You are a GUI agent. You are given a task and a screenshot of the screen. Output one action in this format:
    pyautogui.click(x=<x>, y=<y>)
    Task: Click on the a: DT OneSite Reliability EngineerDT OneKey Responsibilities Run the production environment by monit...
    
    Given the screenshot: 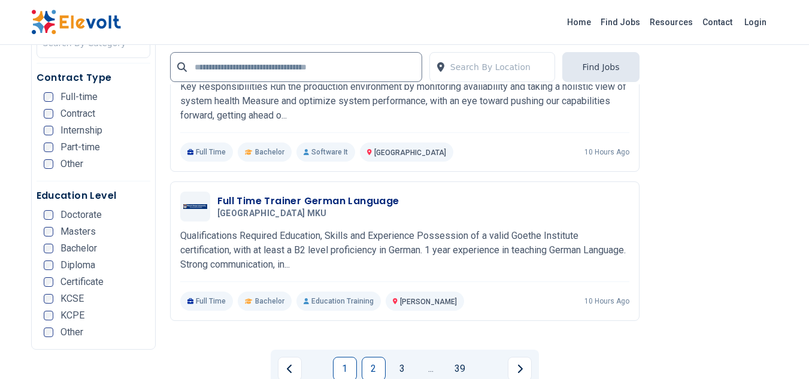 What is the action you would take?
    pyautogui.click(x=405, y=102)
    